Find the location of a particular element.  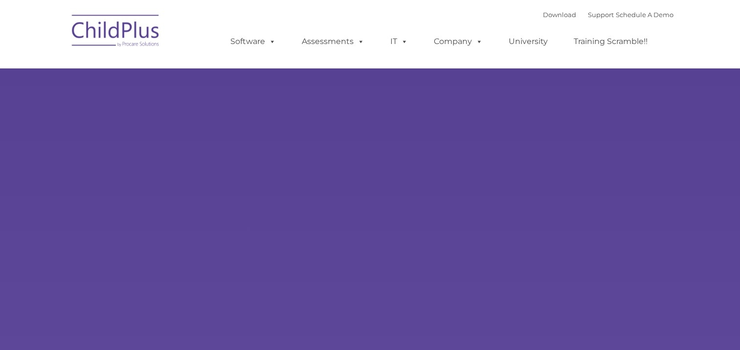

a: IT is located at coordinates (399, 42).